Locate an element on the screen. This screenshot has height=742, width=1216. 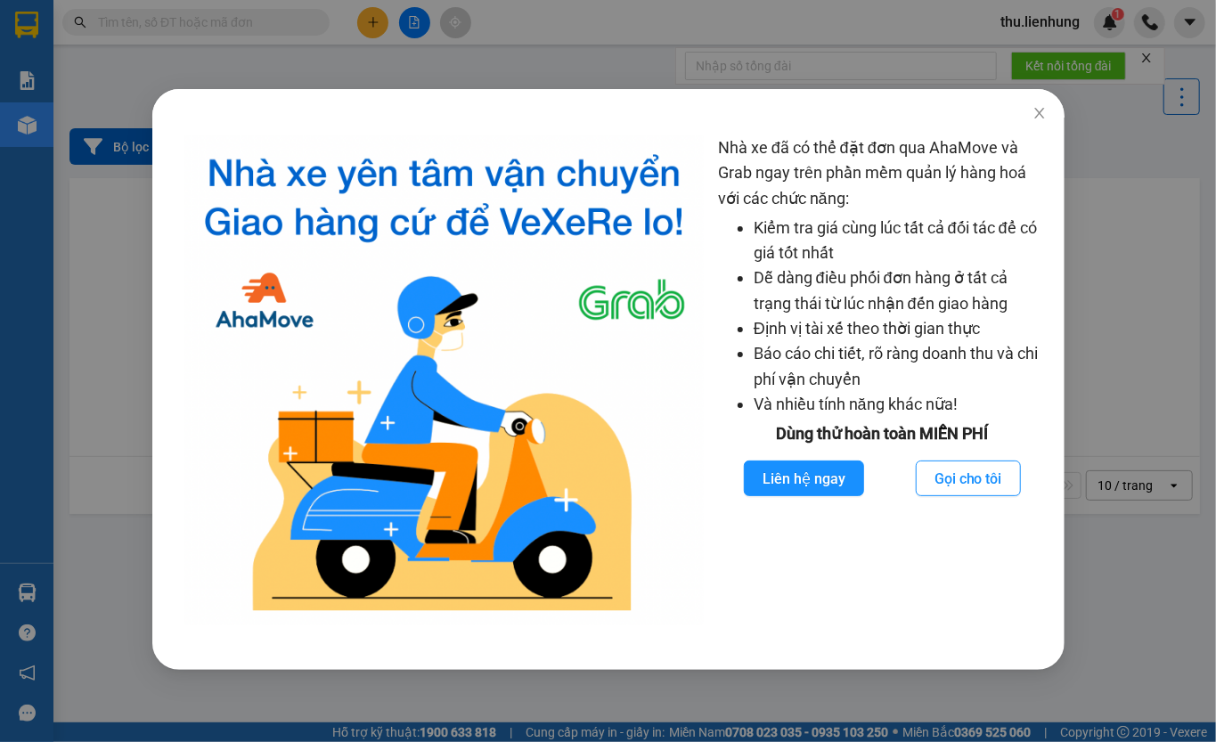
button: Close is located at coordinates (1038, 114).